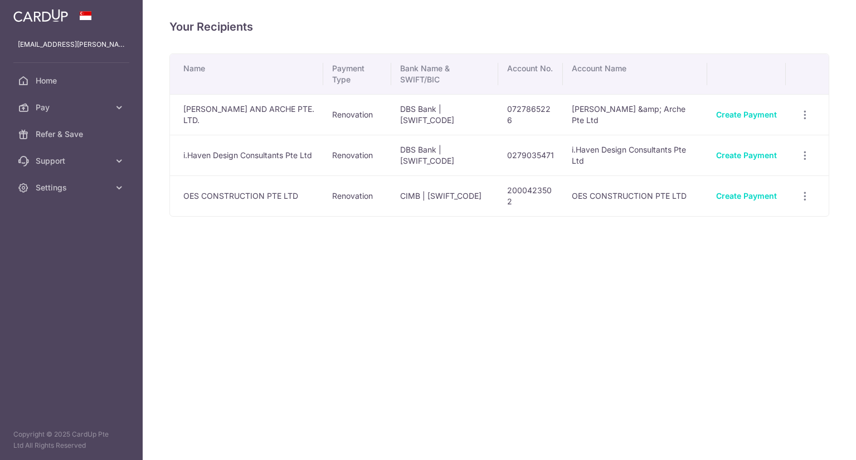  I want to click on th: Name, so click(246, 74).